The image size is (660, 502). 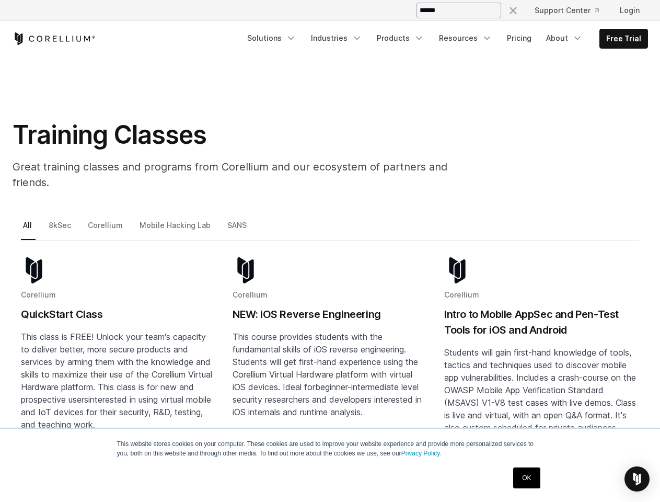 What do you see at coordinates (176, 229) in the screenshot?
I see `a: Mobile Hacking Lab` at bounding box center [176, 229].